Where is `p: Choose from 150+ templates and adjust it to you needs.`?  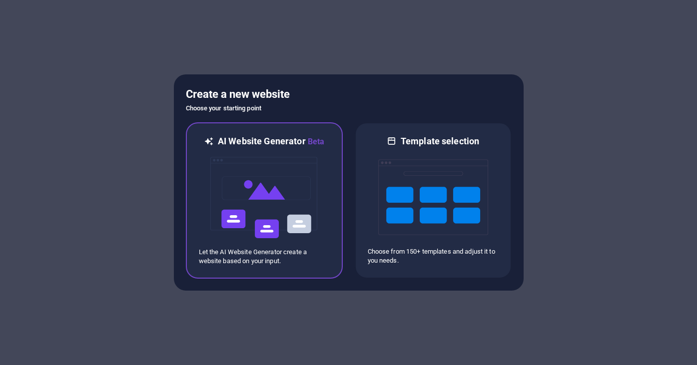
p: Choose from 150+ templates and adjust it to you needs. is located at coordinates (433, 256).